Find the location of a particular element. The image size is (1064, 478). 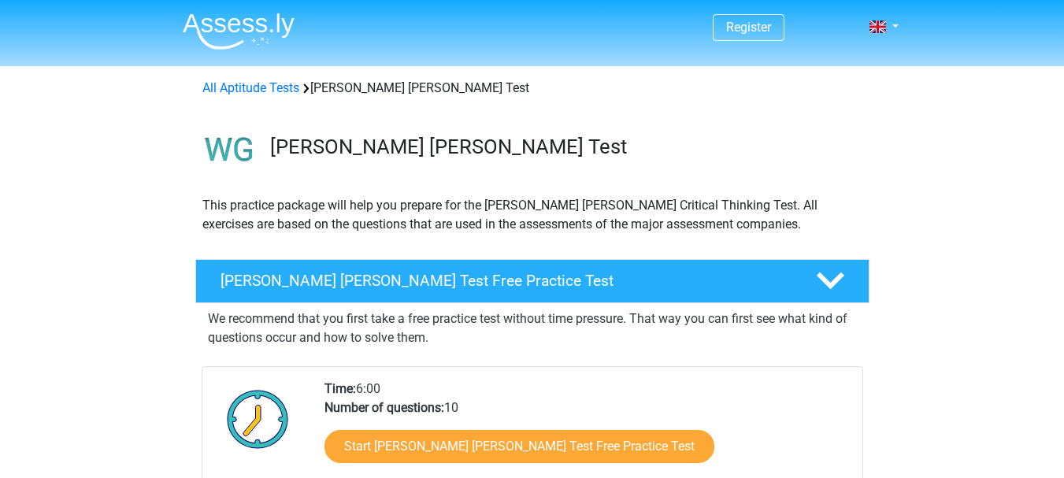

img: Assessly is located at coordinates (239, 31).